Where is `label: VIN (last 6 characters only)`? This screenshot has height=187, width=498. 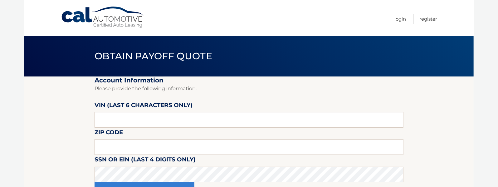 label: VIN (last 6 characters only) is located at coordinates (144, 106).